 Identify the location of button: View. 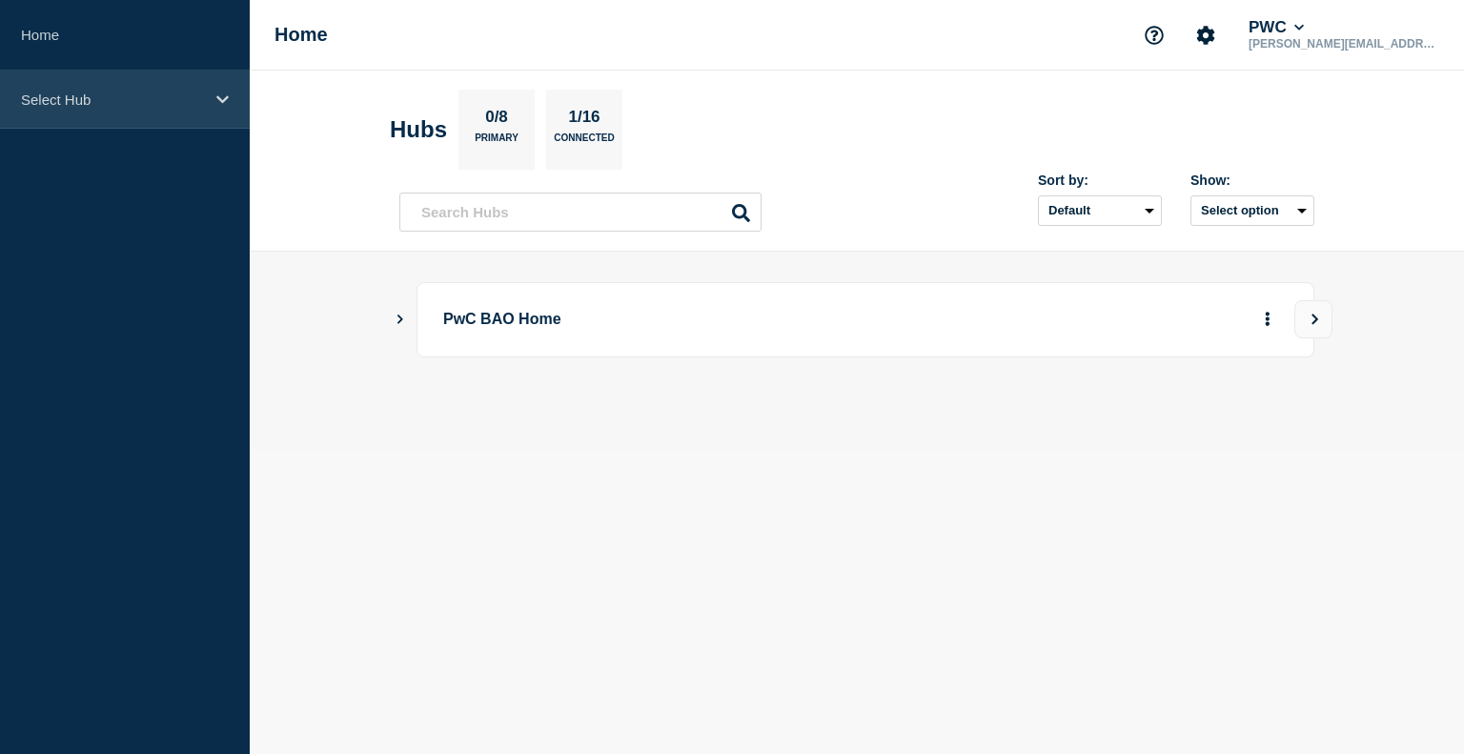
(1313, 319).